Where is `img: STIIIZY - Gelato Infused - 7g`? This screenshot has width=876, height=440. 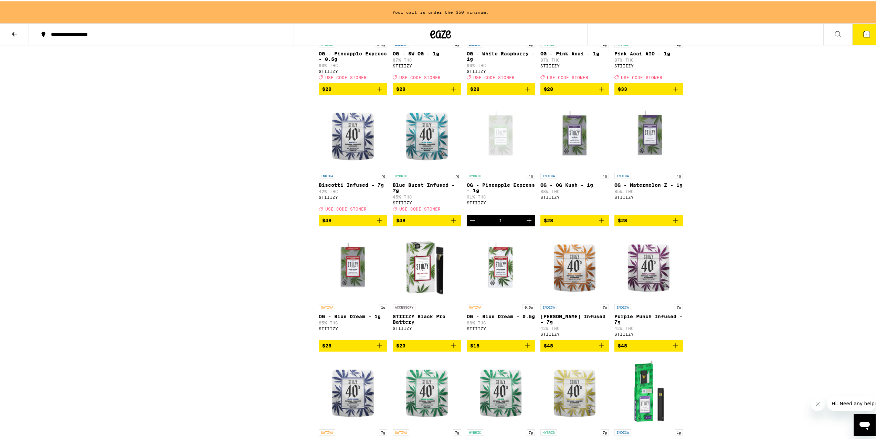
img: STIIIZY - Gelato Infused - 7g is located at coordinates (501, 390).